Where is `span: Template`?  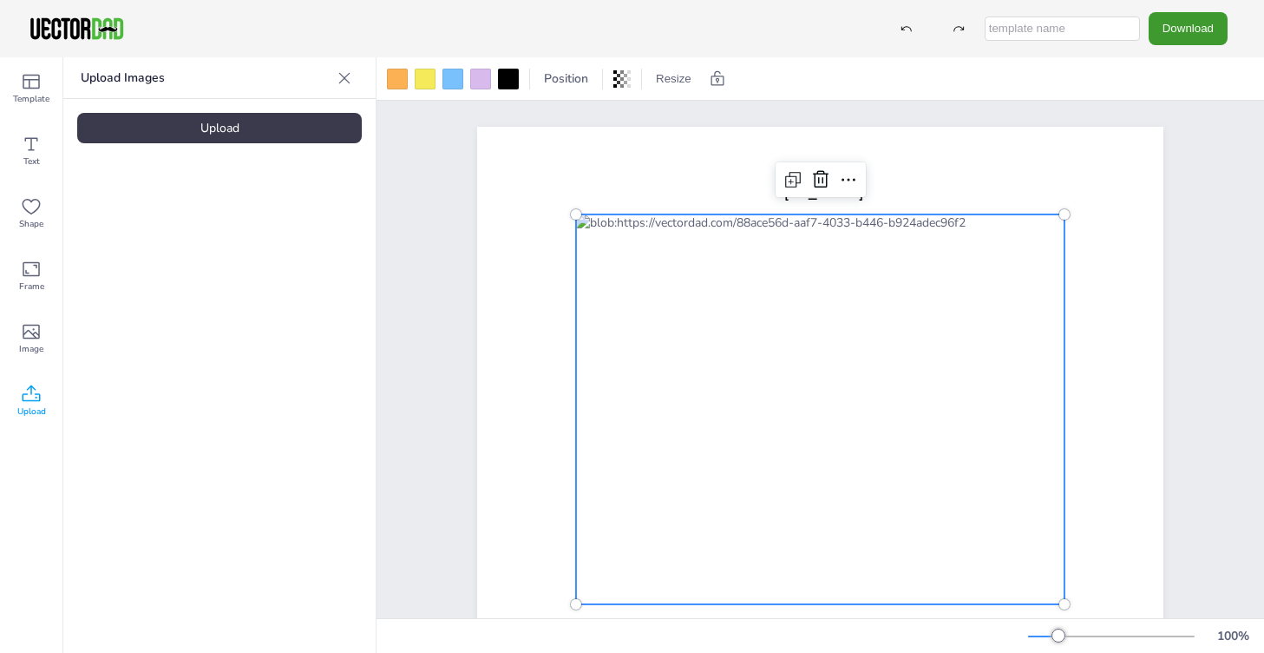 span: Template is located at coordinates (31, 99).